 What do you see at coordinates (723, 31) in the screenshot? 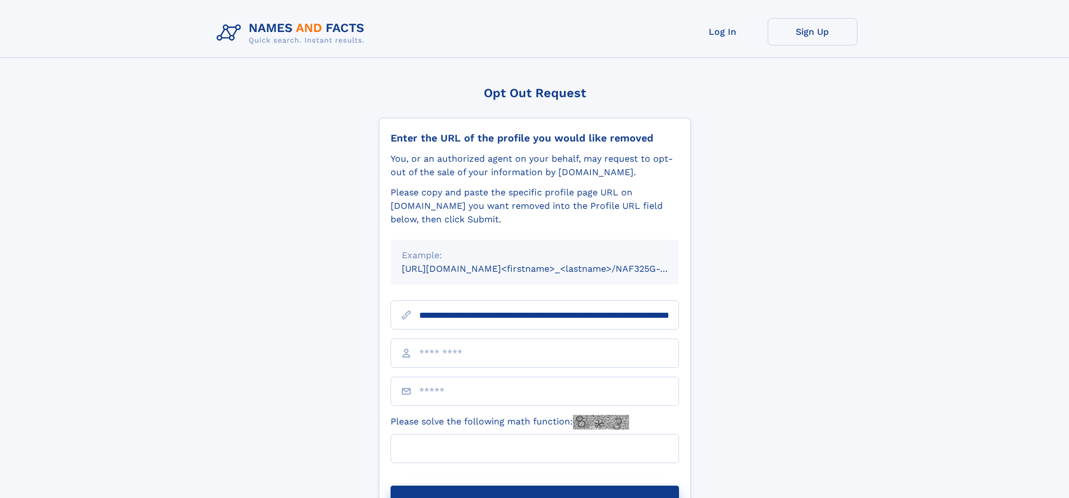
I see `a: Log In` at bounding box center [723, 31].